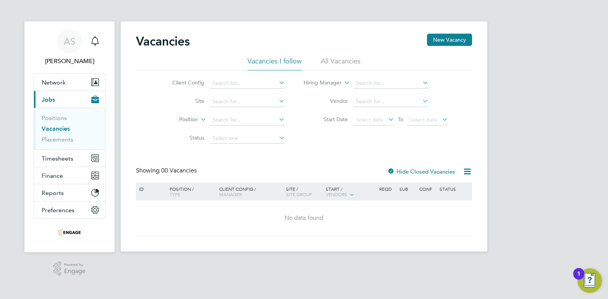  Describe the element at coordinates (69, 61) in the screenshot. I see `span: Amy Savva` at that location.